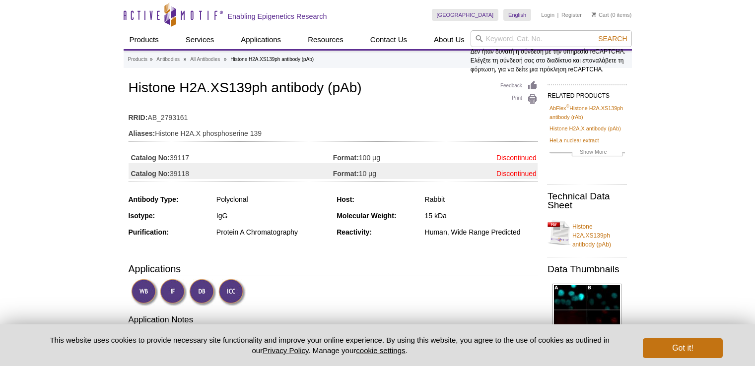 This screenshot has height=366, width=755. Describe the element at coordinates (142, 216) in the screenshot. I see `strong: Isotype:` at that location.